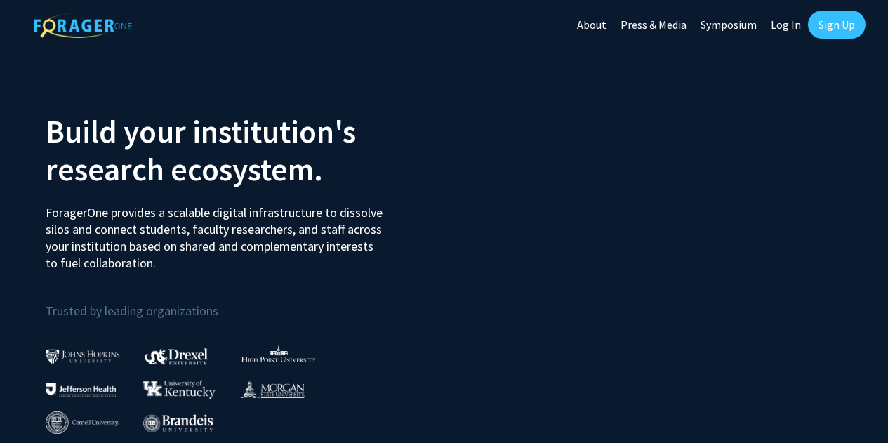 This screenshot has width=888, height=443. I want to click on p: Trusted by leading organizations, so click(239, 302).